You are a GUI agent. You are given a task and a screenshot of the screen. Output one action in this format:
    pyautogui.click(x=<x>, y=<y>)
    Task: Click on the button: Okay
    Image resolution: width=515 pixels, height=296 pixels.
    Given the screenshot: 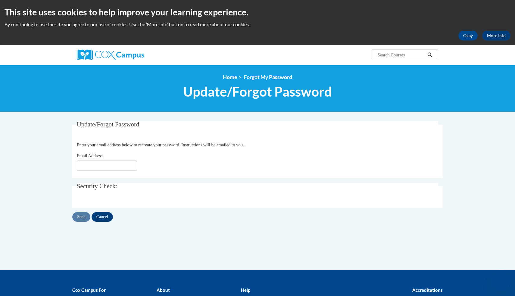 What is the action you would take?
    pyautogui.click(x=468, y=36)
    